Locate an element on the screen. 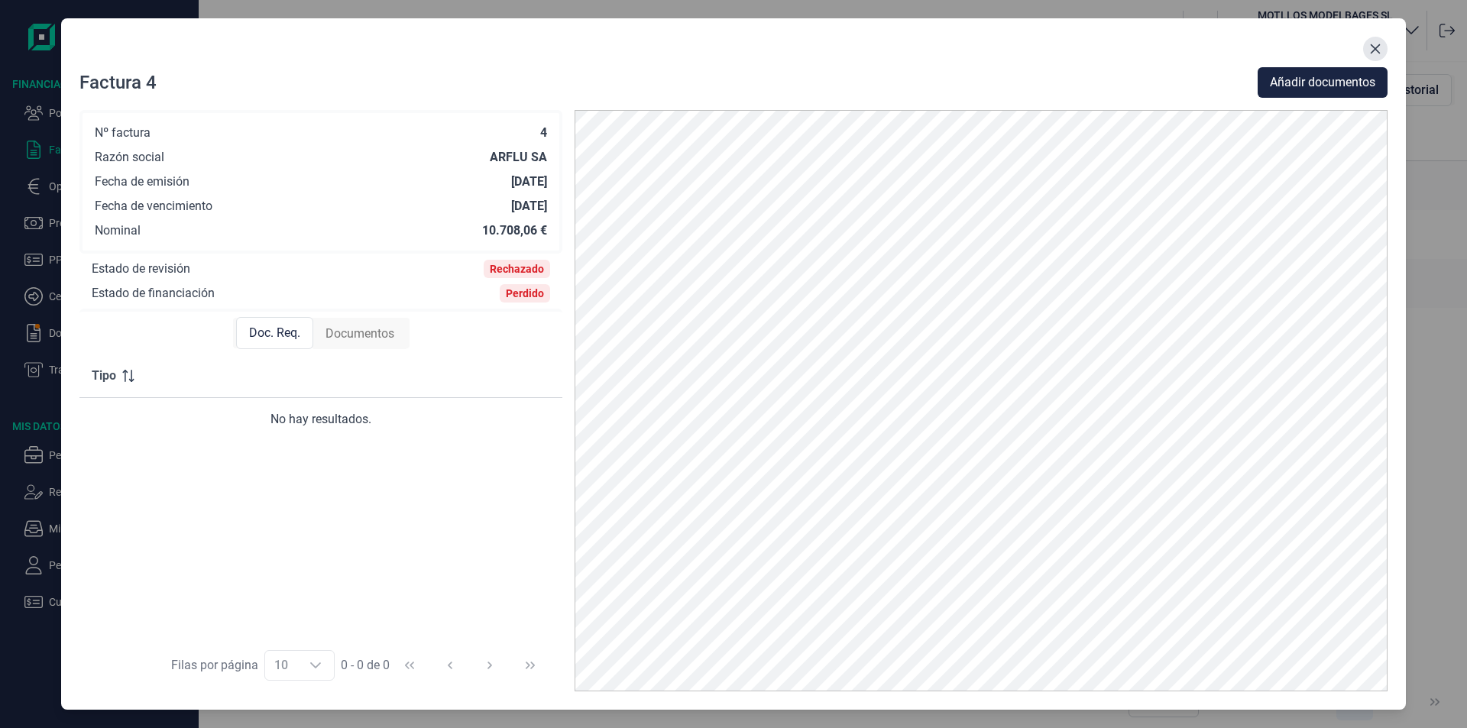 This screenshot has height=728, width=1467. div: Perdido is located at coordinates (525, 293).